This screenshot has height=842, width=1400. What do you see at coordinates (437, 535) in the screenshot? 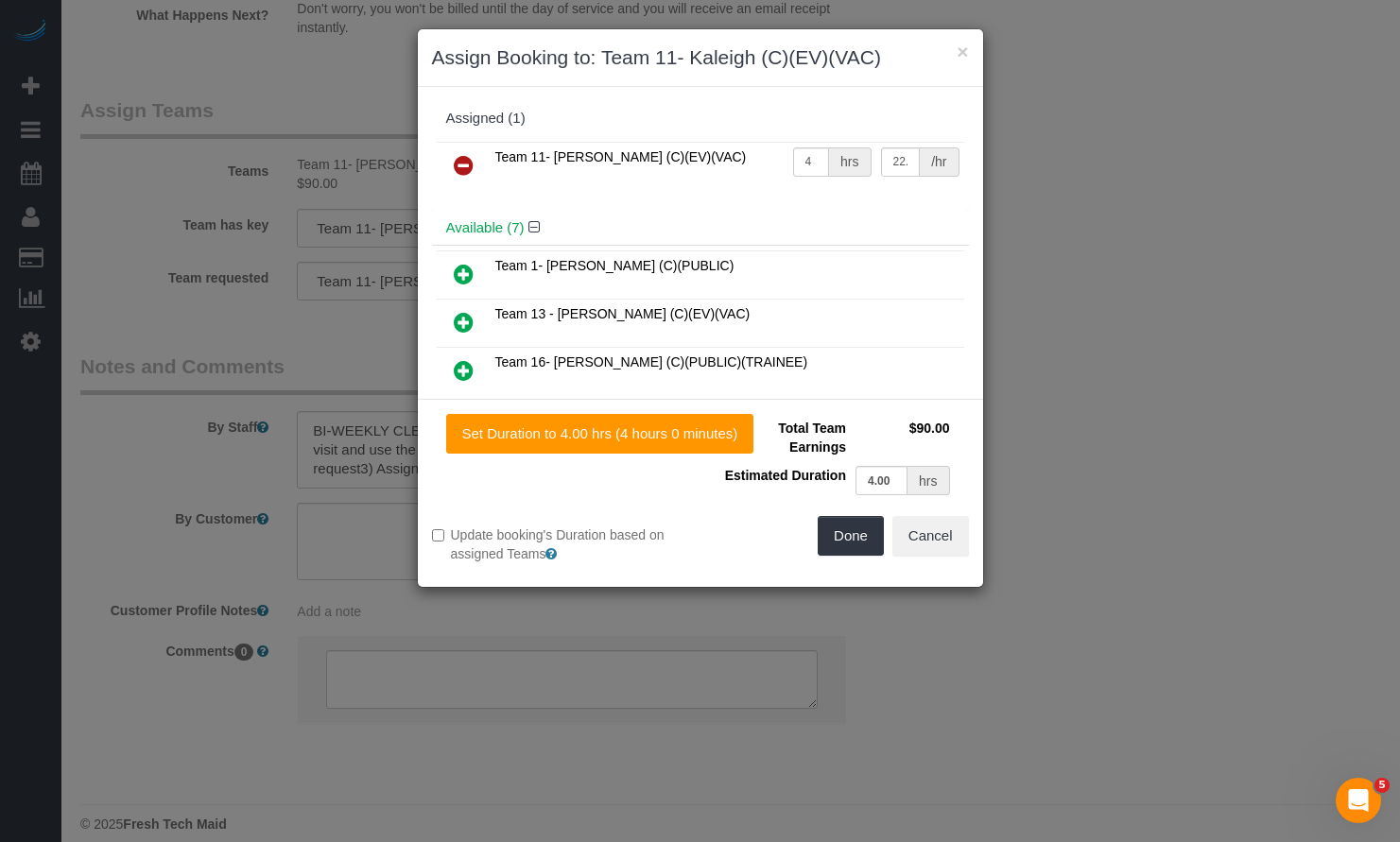
I see `input: Update booking's Duration based on assigned Teams` at bounding box center [437, 535].